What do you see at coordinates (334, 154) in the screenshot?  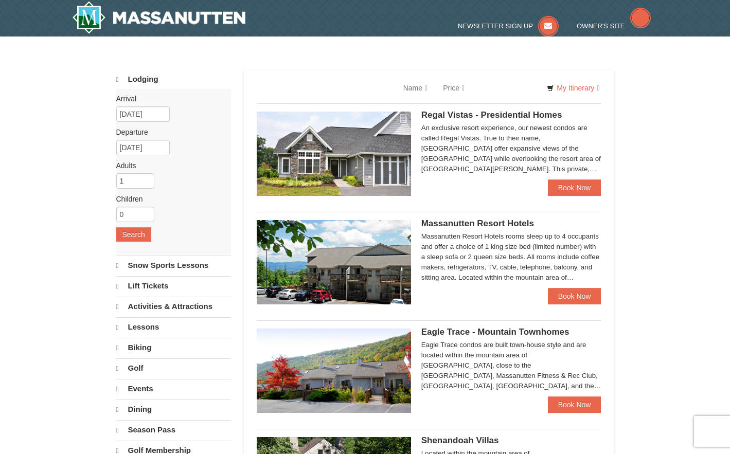 I see `img: 19218991-1-902409a9.jpg` at bounding box center [334, 154].